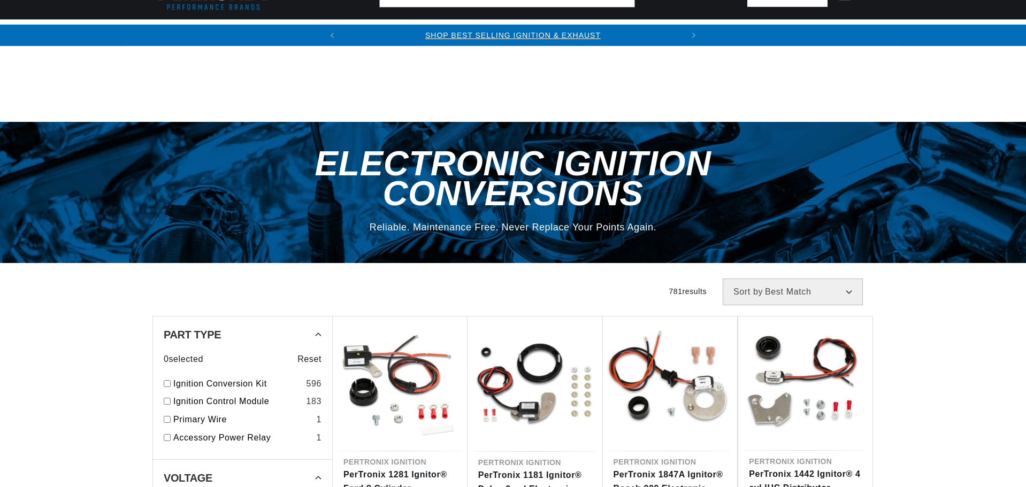 The height and width of the screenshot is (487, 1026). What do you see at coordinates (332, 35) in the screenshot?
I see `button: Translation missing: en.sections.announcements.previous_announcement` at bounding box center [332, 35].